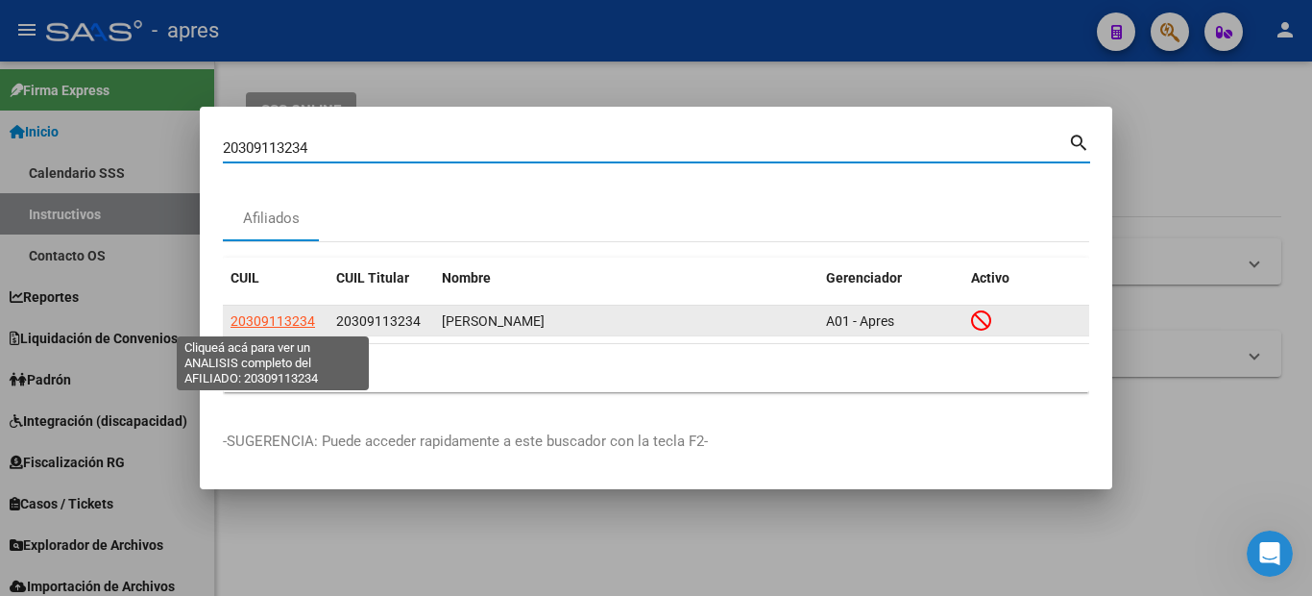 The height and width of the screenshot is (596, 1312). Describe the element at coordinates (656, 368) in the screenshot. I see `div: 1 total` at that location.